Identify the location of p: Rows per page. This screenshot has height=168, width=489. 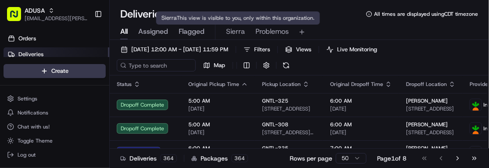
(311, 158).